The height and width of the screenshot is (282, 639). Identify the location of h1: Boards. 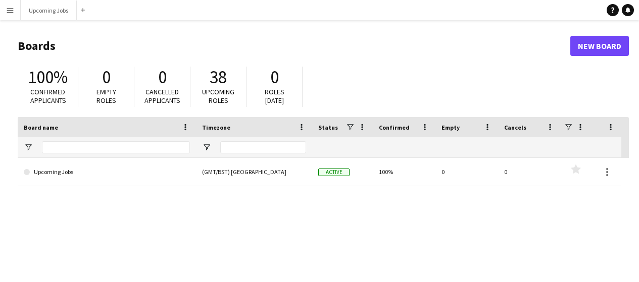
(294, 46).